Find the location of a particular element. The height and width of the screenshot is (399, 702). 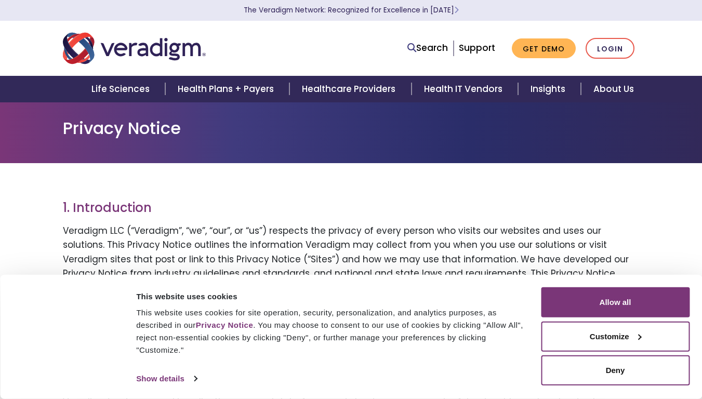

a: Show details is located at coordinates (166, 379).